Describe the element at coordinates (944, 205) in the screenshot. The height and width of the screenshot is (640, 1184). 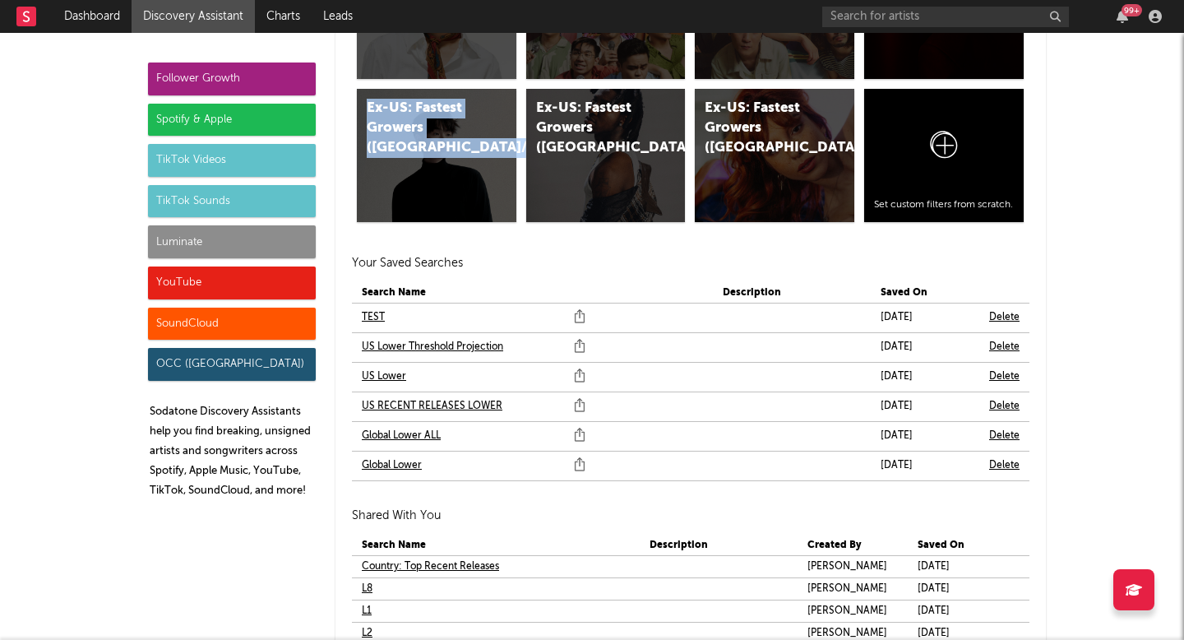
I see `div: Set custom filters from scratch.` at that location.